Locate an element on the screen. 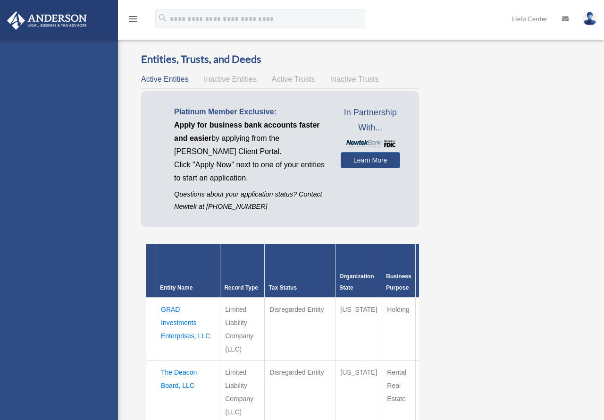  span: Inactive Trusts is located at coordinates (354, 79).